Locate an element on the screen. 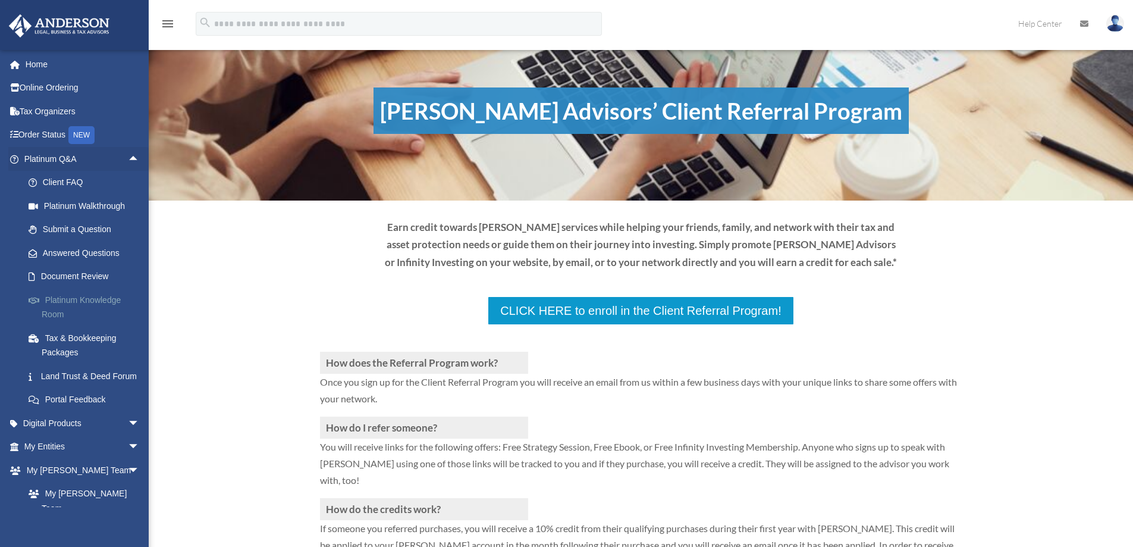 The image size is (1133, 547). span: arrow_drop_up is located at coordinates (140, 159).